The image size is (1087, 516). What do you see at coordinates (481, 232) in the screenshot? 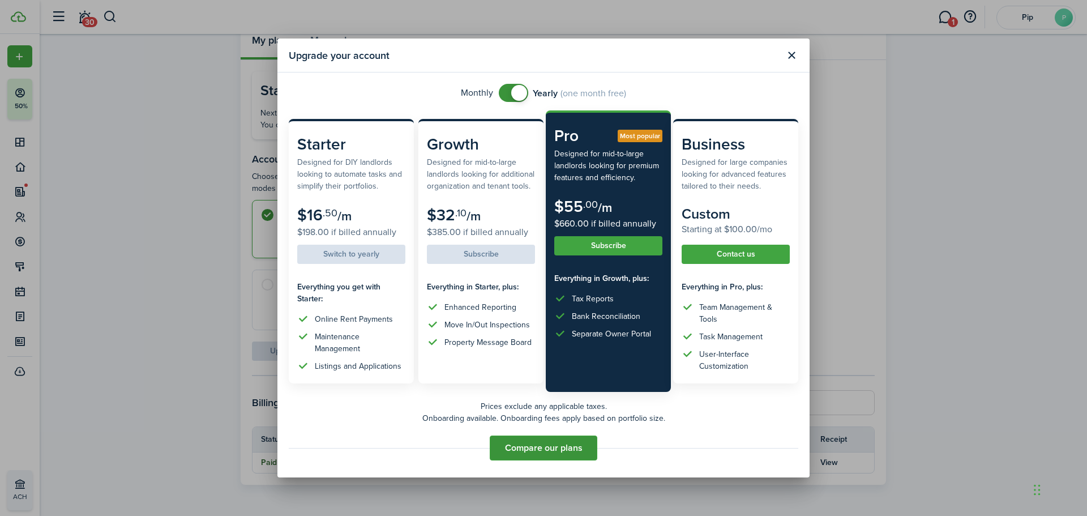
I see `subscription-pricing-card-price-annual: $385.00 if billed annually` at bounding box center [481, 232].